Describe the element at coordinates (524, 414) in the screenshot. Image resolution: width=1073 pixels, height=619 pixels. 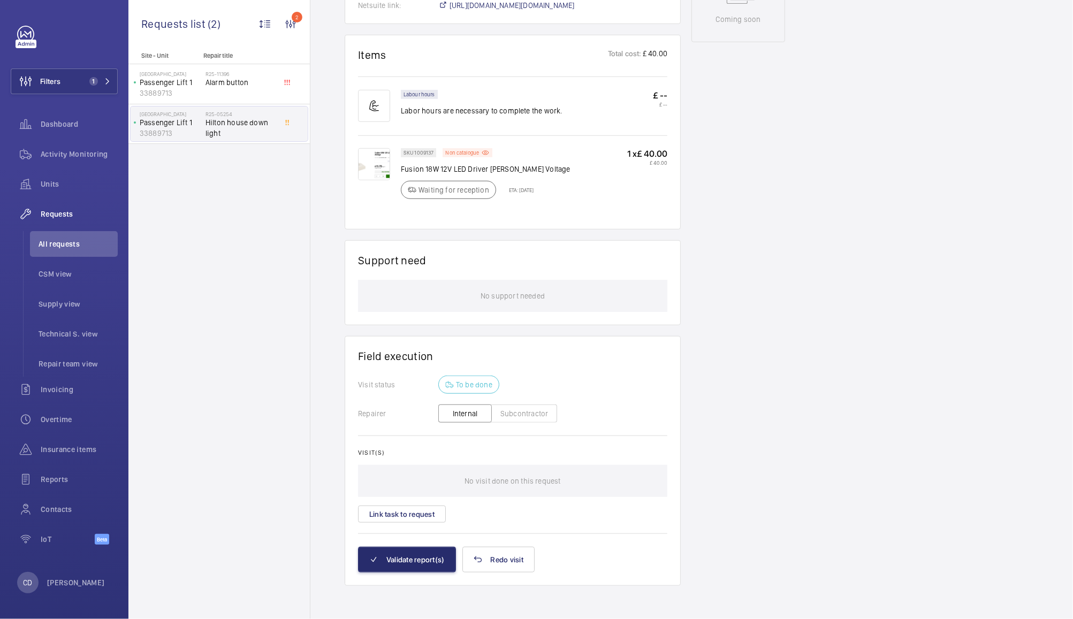
I see `button: Subcontractor` at that location.